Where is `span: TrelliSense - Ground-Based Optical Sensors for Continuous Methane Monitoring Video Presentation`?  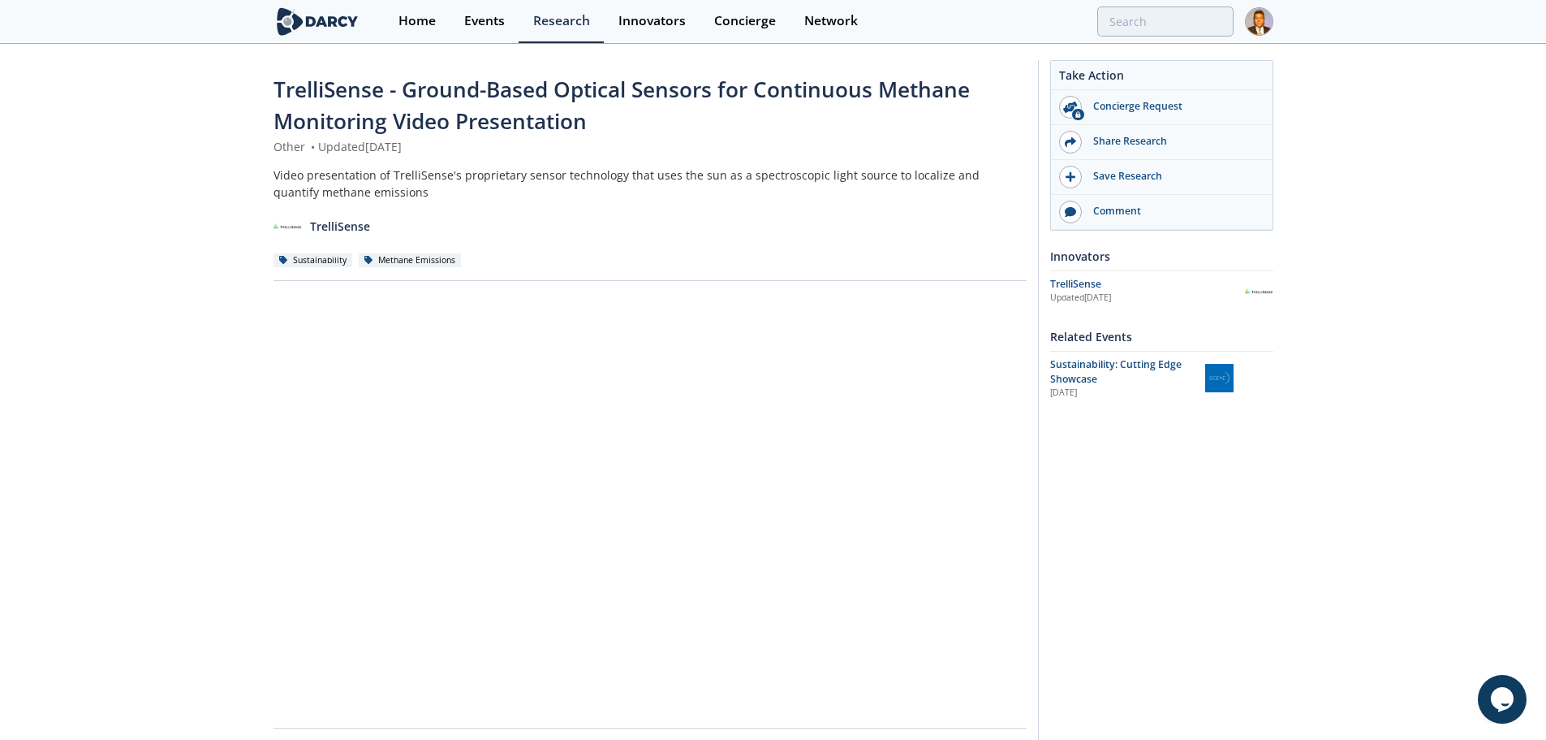 span: TrelliSense - Ground-Based Optical Sensors for Continuous Methane Monitoring Video Presentation is located at coordinates (622, 105).